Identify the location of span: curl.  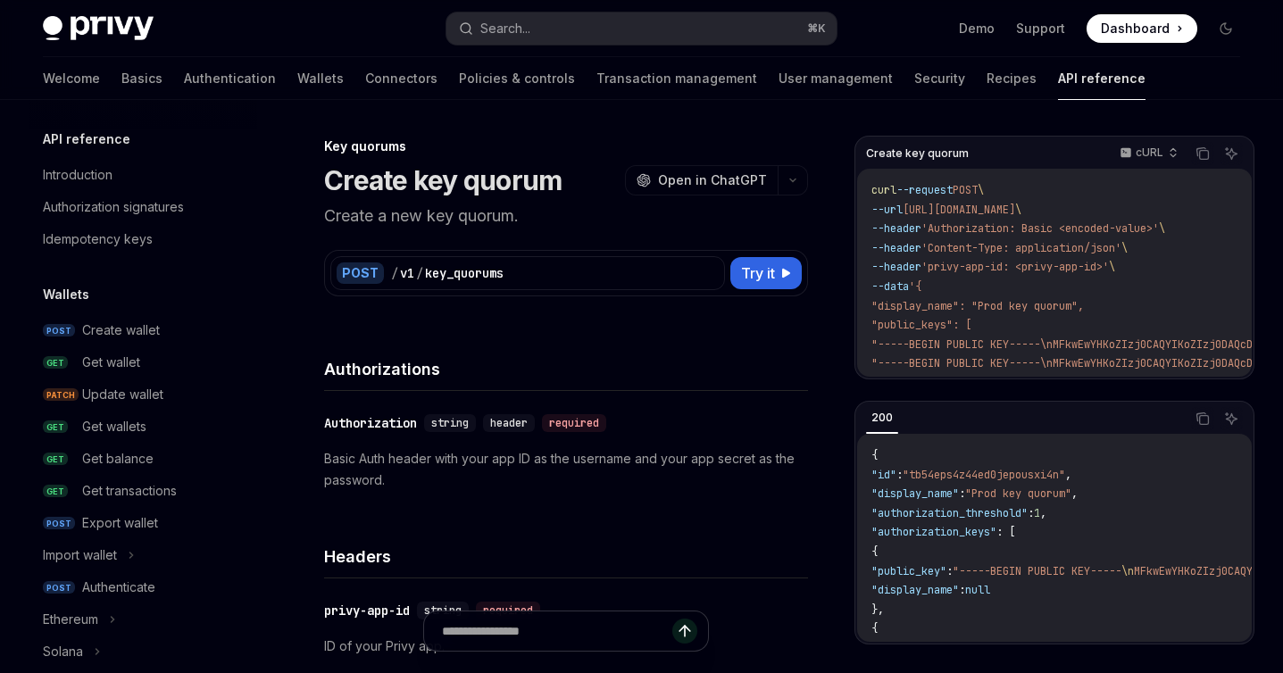
(884, 190).